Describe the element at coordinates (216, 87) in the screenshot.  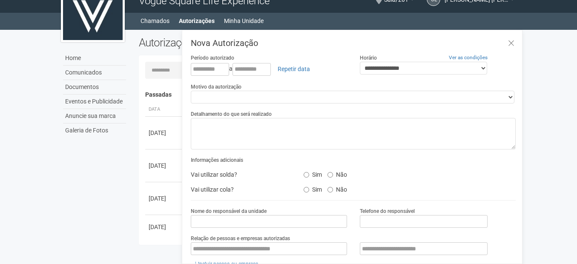
I see `label: Motivo da autorização` at that location.